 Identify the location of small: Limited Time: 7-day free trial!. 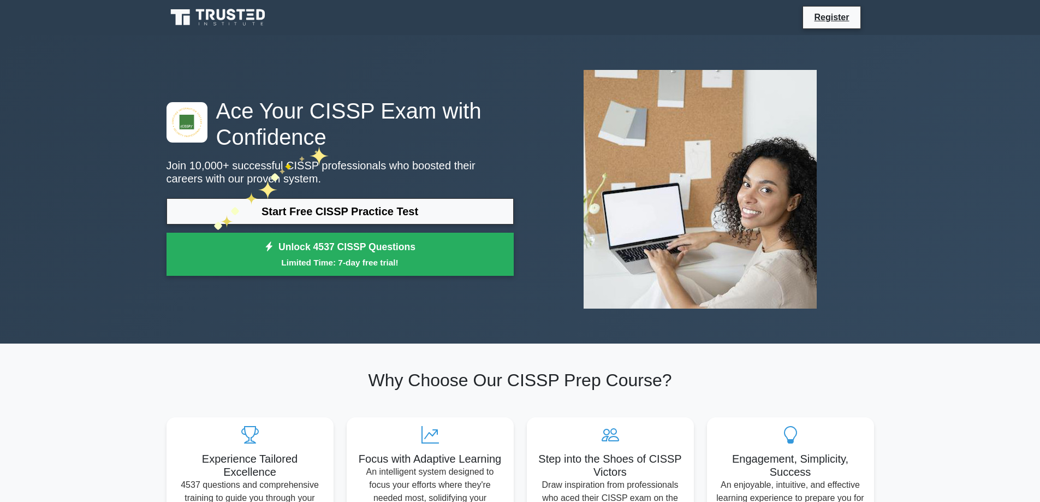
(340, 262).